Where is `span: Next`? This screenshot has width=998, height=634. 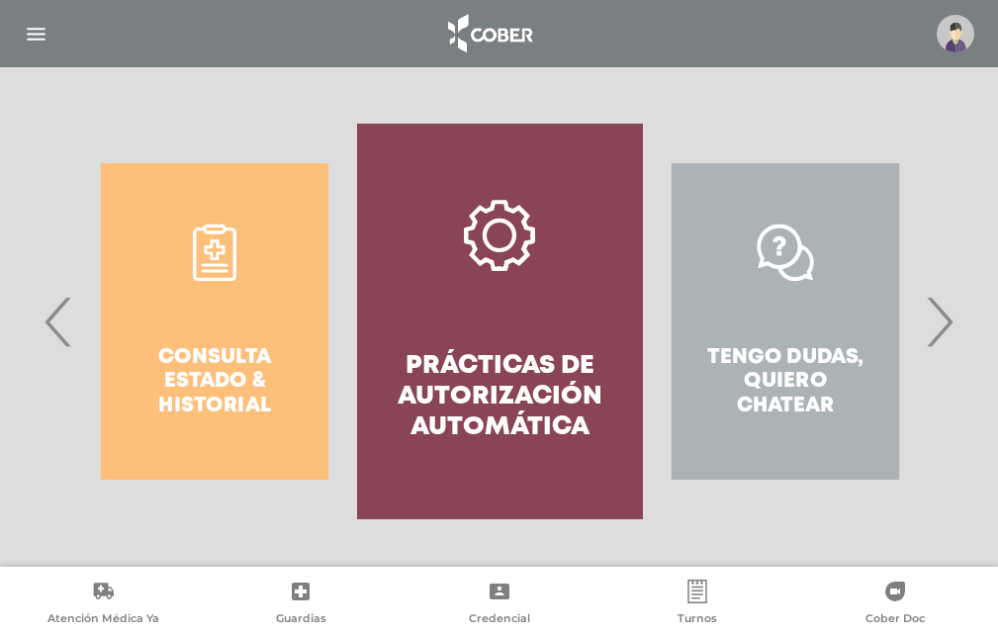
span: Next is located at coordinates (939, 322).